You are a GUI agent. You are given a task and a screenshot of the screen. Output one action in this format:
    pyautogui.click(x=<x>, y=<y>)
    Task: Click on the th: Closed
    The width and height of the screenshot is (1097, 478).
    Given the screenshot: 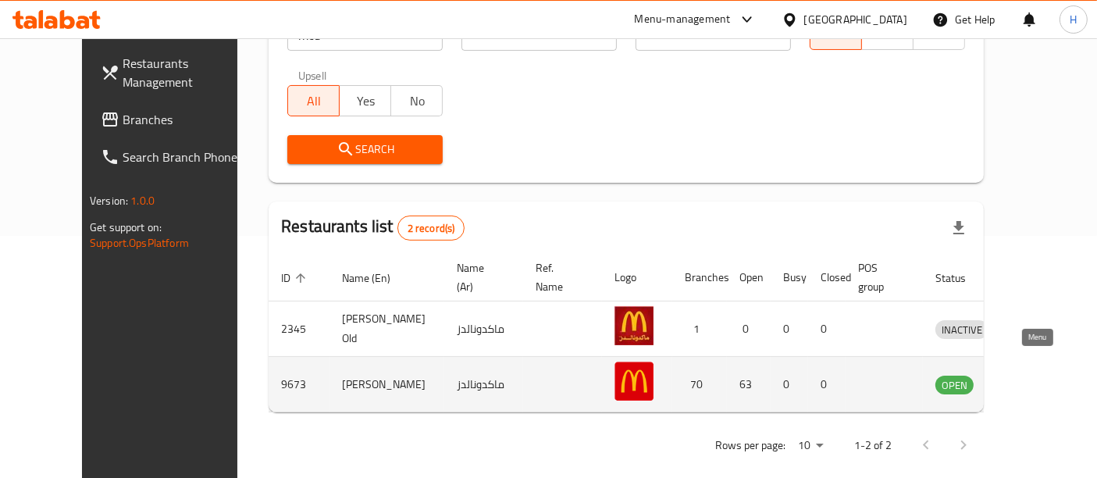 What is the action you would take?
    pyautogui.click(x=827, y=277)
    